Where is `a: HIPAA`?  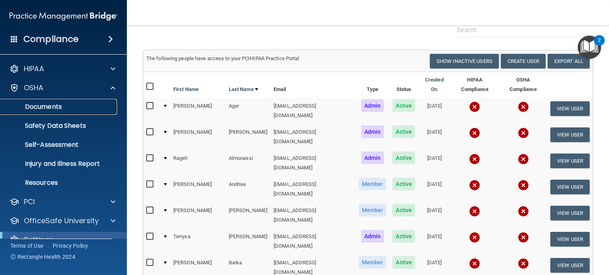 a: HIPAA is located at coordinates (62, 69).